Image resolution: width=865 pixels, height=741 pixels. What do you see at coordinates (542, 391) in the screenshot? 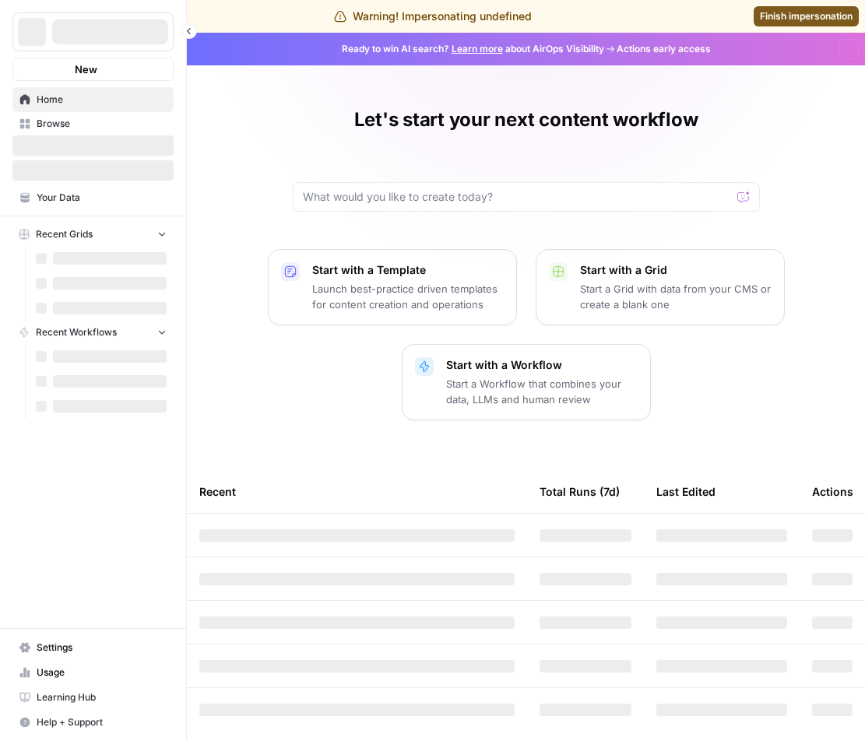
I see `p: Start a Workflow that combines your data, LLMs and human review` at bounding box center [542, 391].